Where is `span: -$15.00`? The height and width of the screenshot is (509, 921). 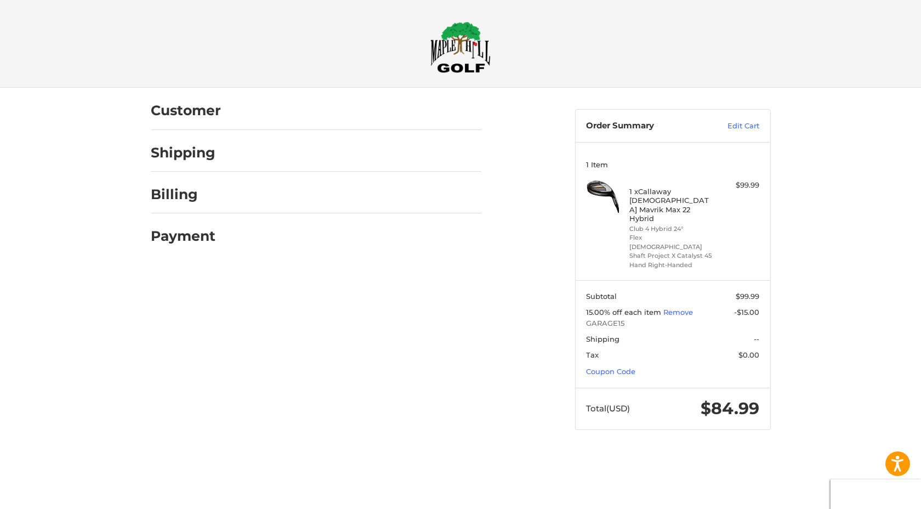
span: -$15.00 is located at coordinates (747, 312).